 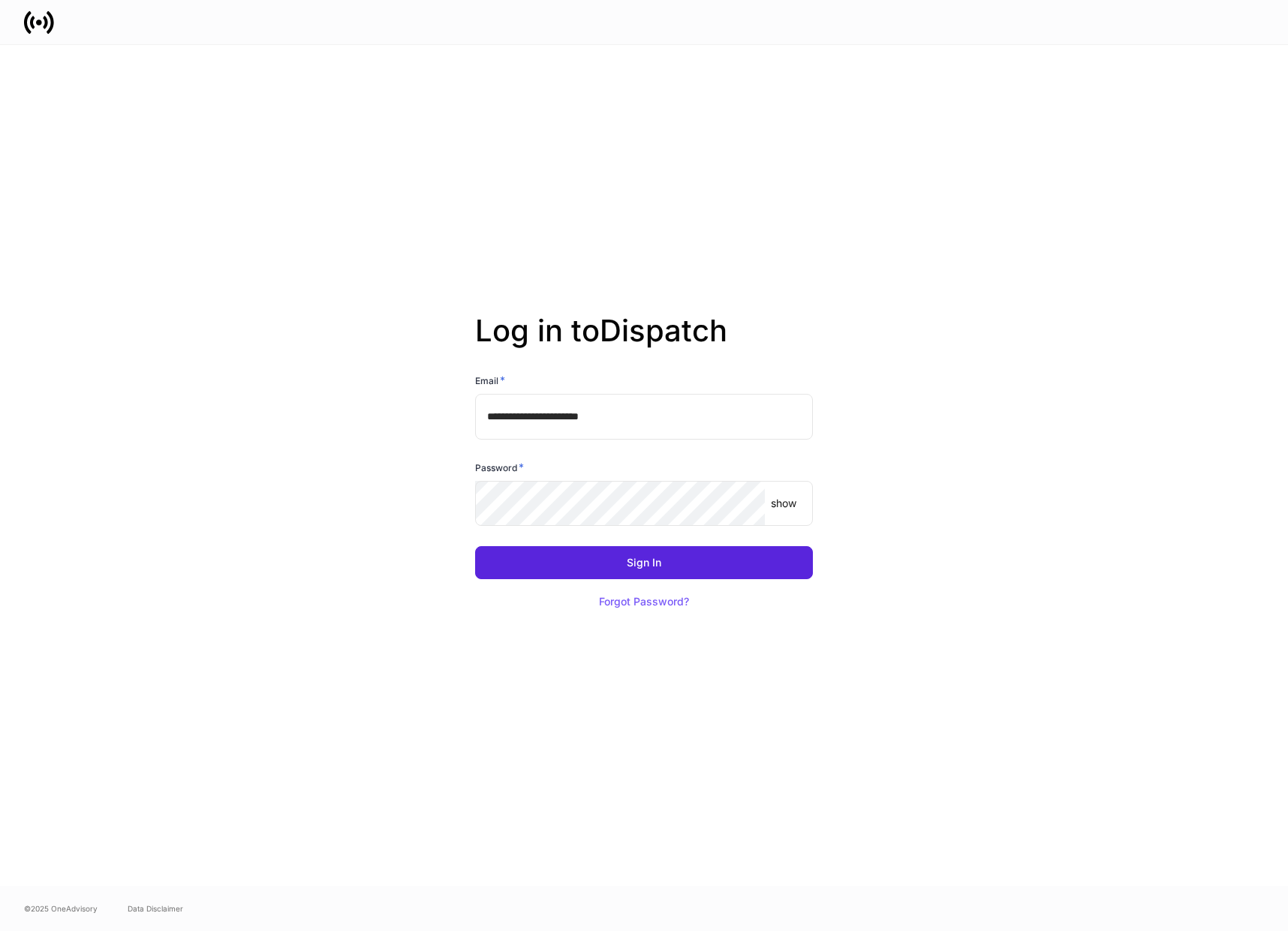 What do you see at coordinates (644, 602) in the screenshot?
I see `button: Forgot Password?` at bounding box center [644, 602].